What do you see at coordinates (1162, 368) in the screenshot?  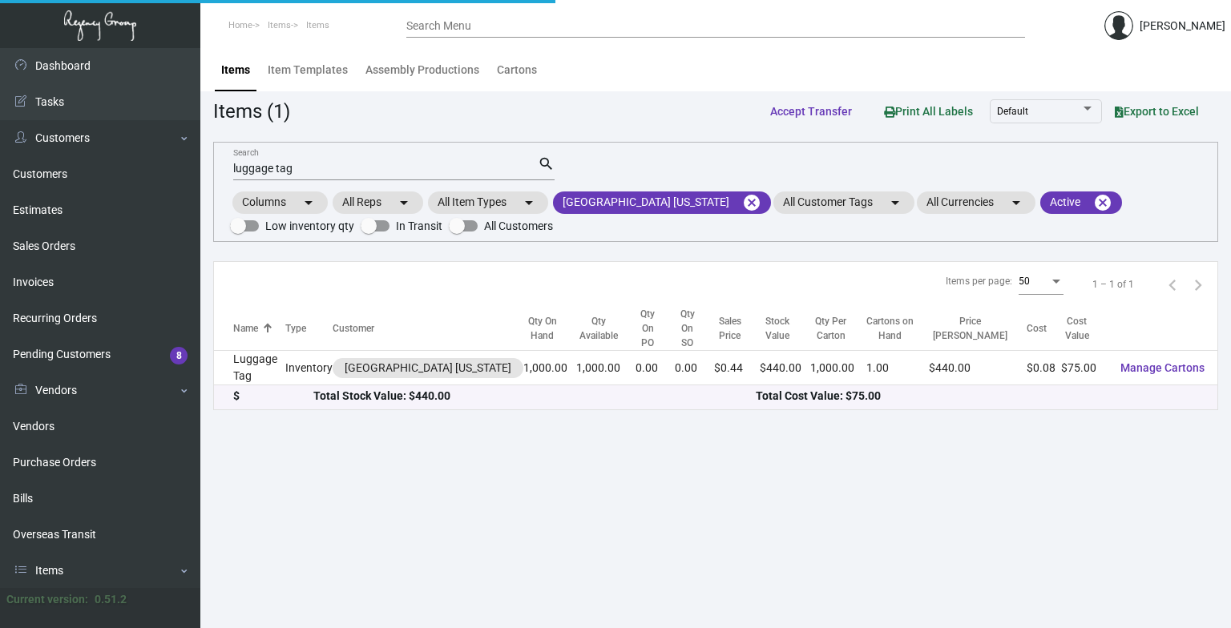 I see `button: Manage Cartons` at bounding box center [1162, 368].